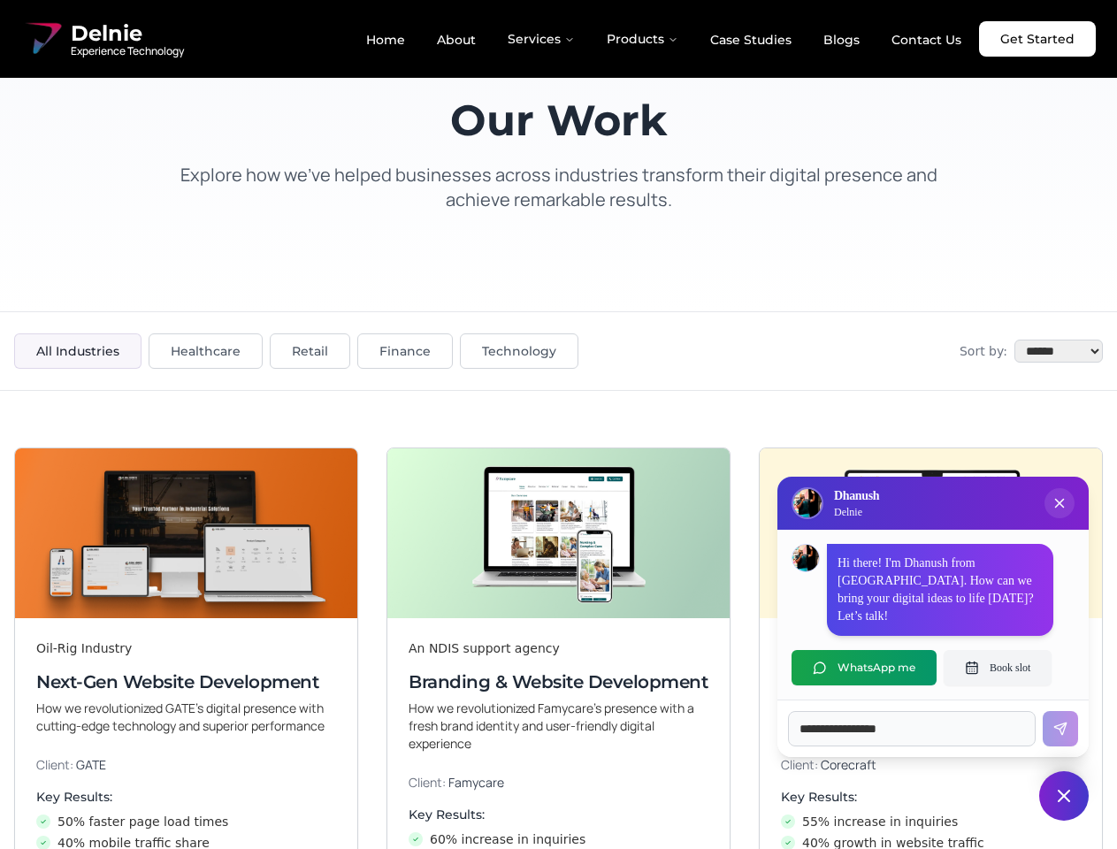 This screenshot has width=1117, height=849. I want to click on button: All Industries, so click(78, 351).